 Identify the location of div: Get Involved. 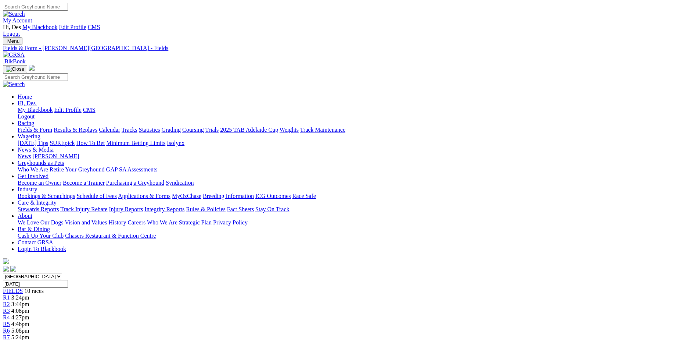
(356, 183).